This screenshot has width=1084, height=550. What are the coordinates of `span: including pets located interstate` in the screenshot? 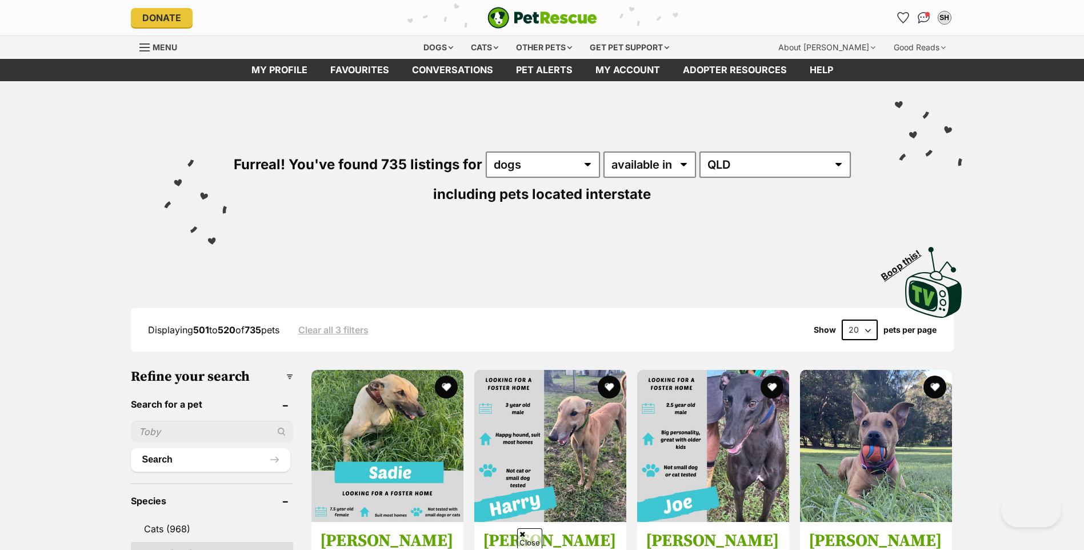 It's located at (542, 194).